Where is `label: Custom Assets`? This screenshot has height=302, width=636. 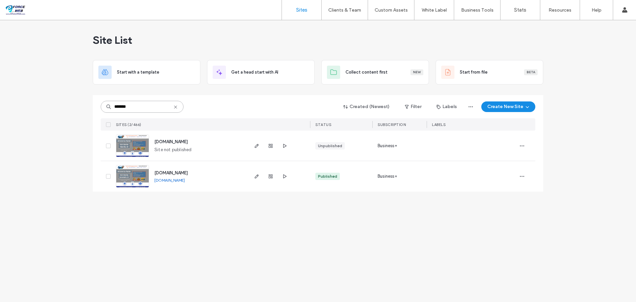 label: Custom Assets is located at coordinates (391, 10).